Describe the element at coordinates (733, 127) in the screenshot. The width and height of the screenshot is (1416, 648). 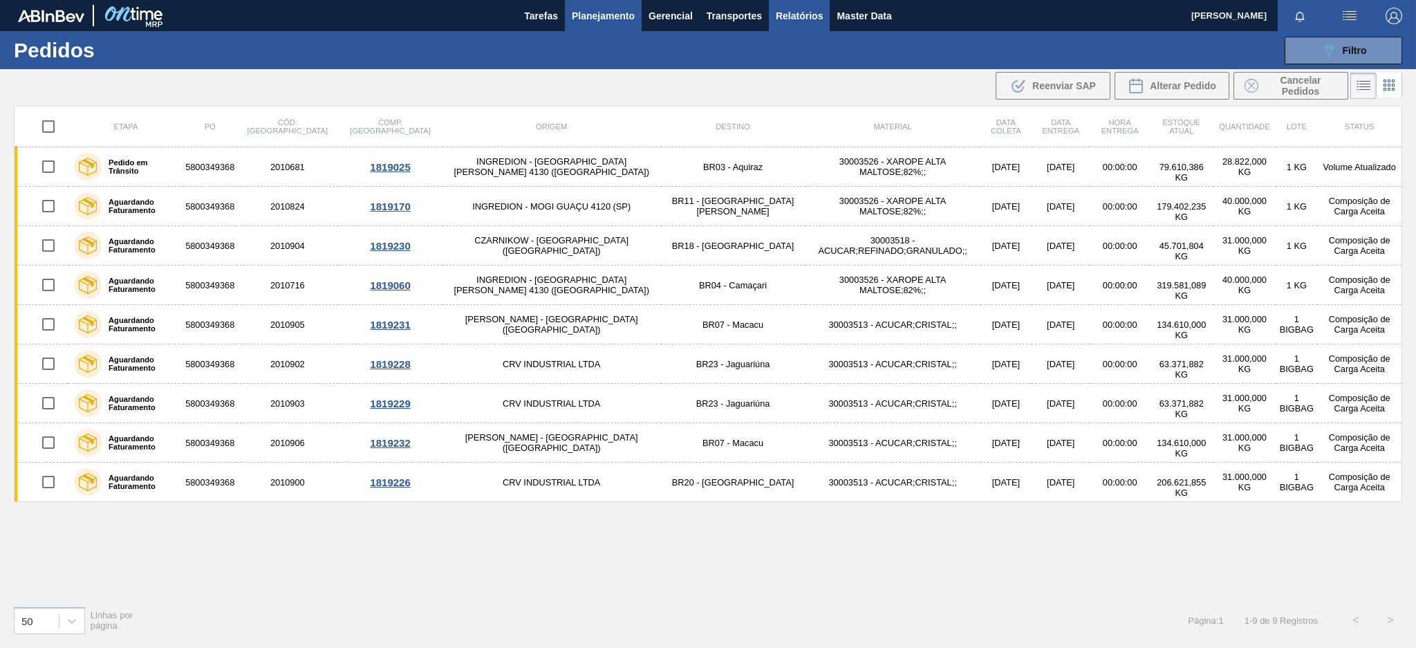
I see `span: Destino` at that location.